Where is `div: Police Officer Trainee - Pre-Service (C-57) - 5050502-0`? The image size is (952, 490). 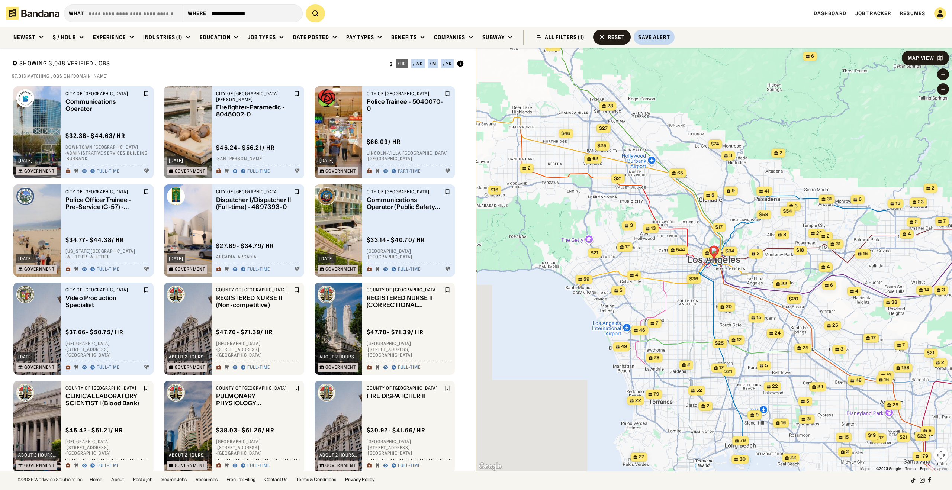
div: Police Officer Trainee - Pre-Service (C-57) - 5050502-0 is located at coordinates (103, 203).